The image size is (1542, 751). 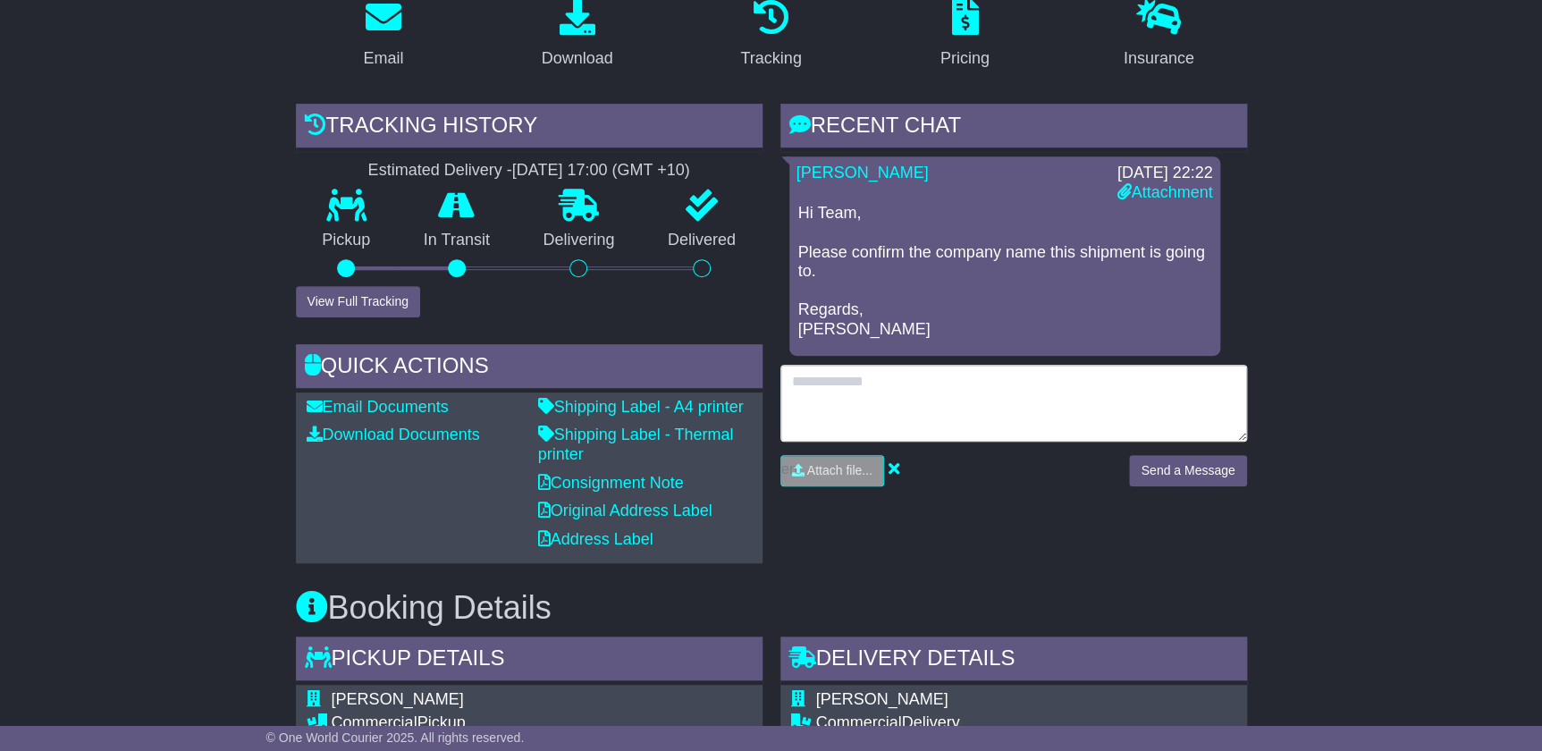 What do you see at coordinates (393, 434) in the screenshot?
I see `a: Download Documents` at bounding box center [393, 434].